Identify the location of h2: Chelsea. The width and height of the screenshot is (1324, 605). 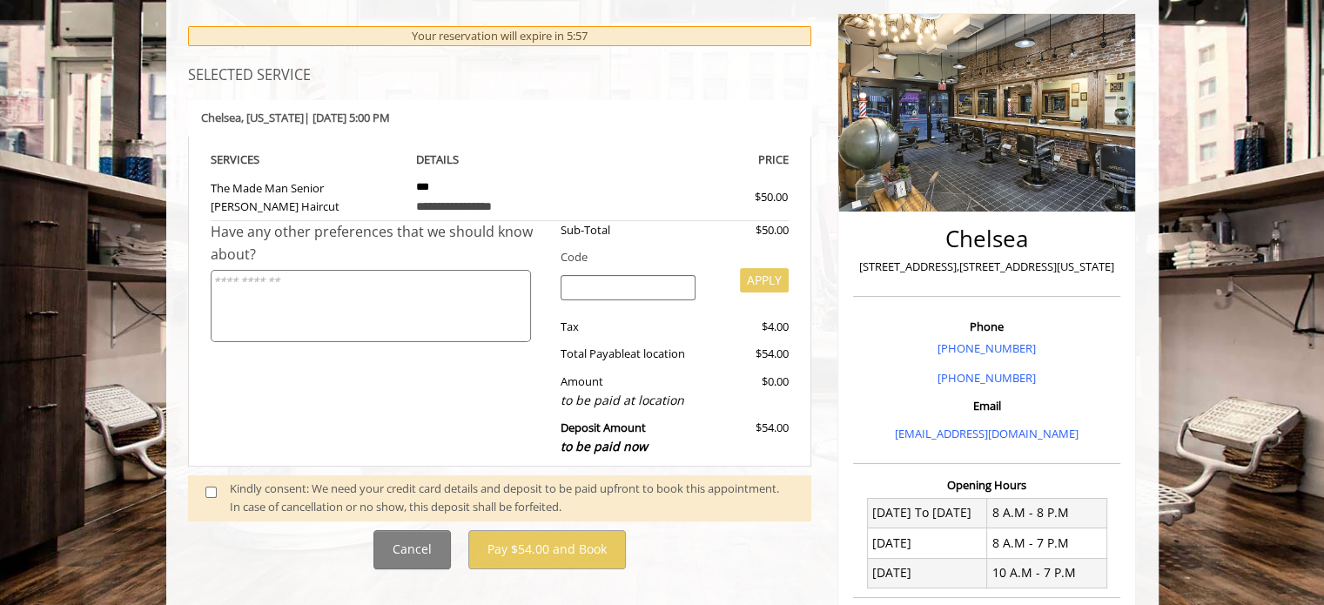
(987, 239).